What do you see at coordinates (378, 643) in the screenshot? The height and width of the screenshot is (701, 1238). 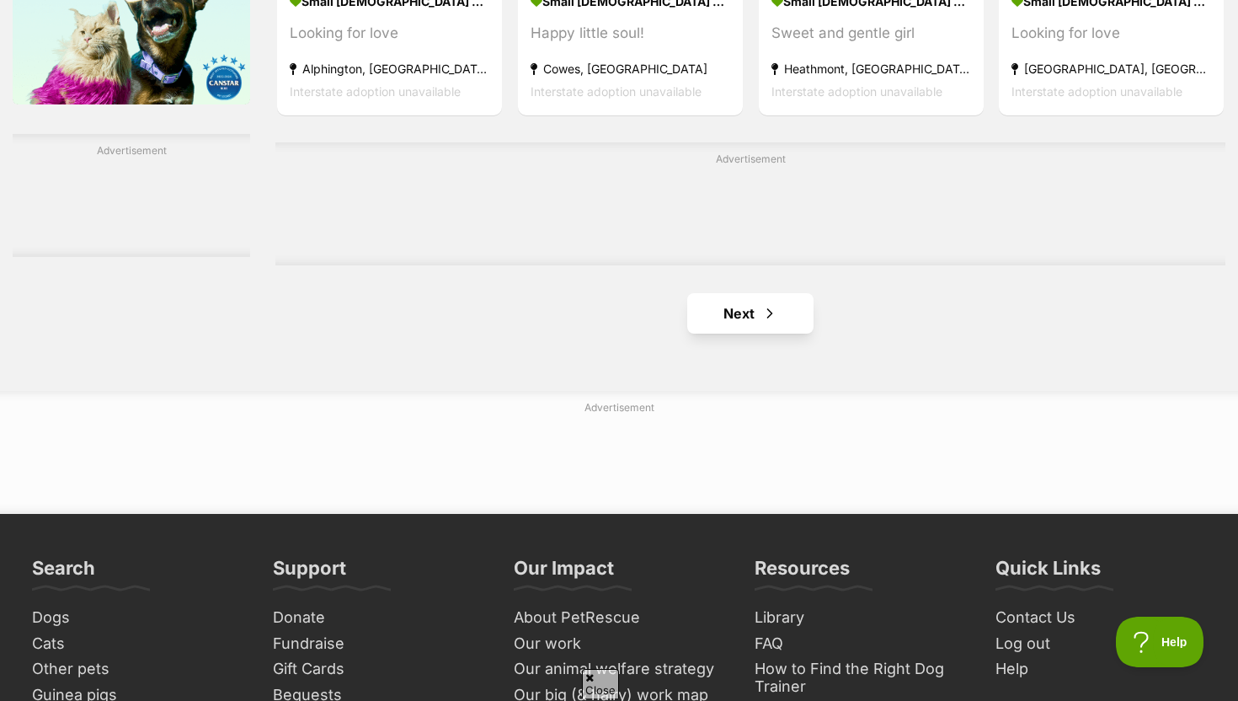 I see `a: Fundraise` at bounding box center [378, 643].